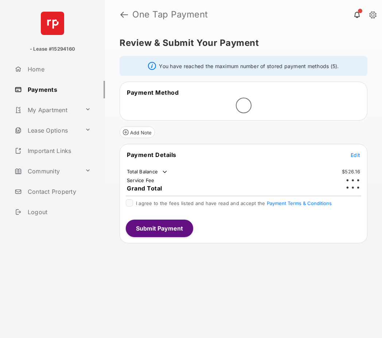  Describe the element at coordinates (58, 69) in the screenshot. I see `a: Home` at that location.